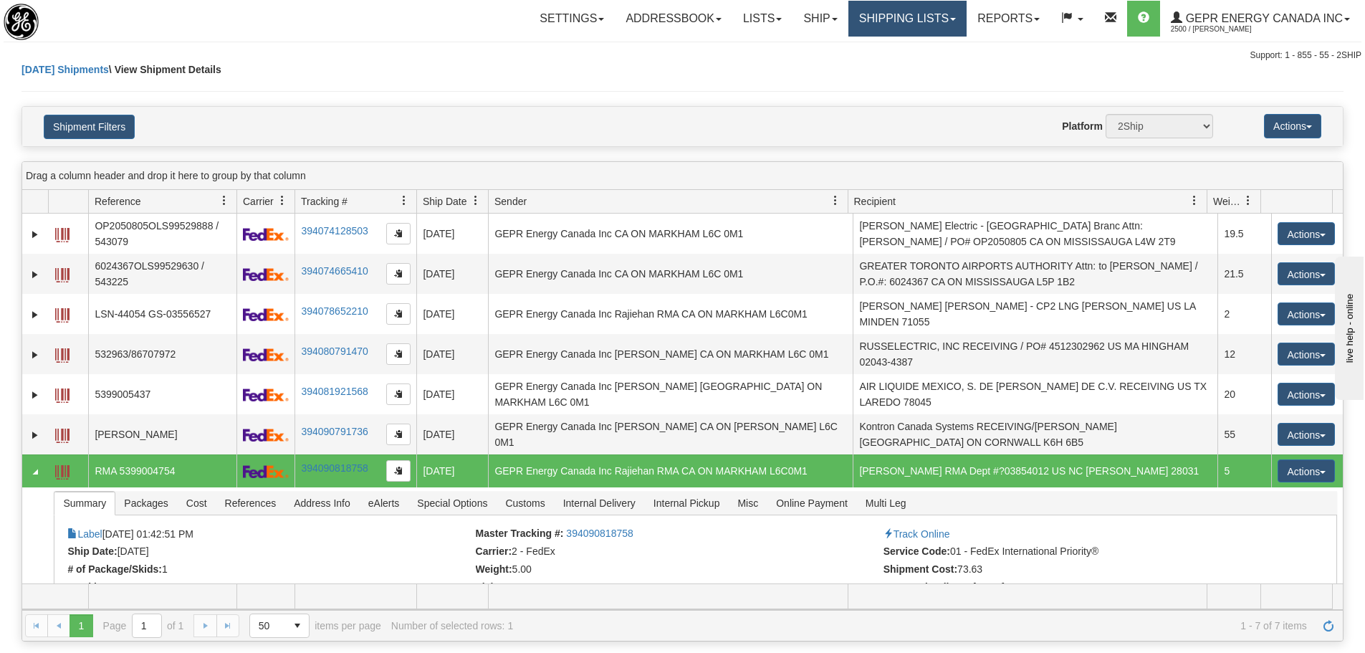  I want to click on button: Shipment Filters, so click(89, 127).